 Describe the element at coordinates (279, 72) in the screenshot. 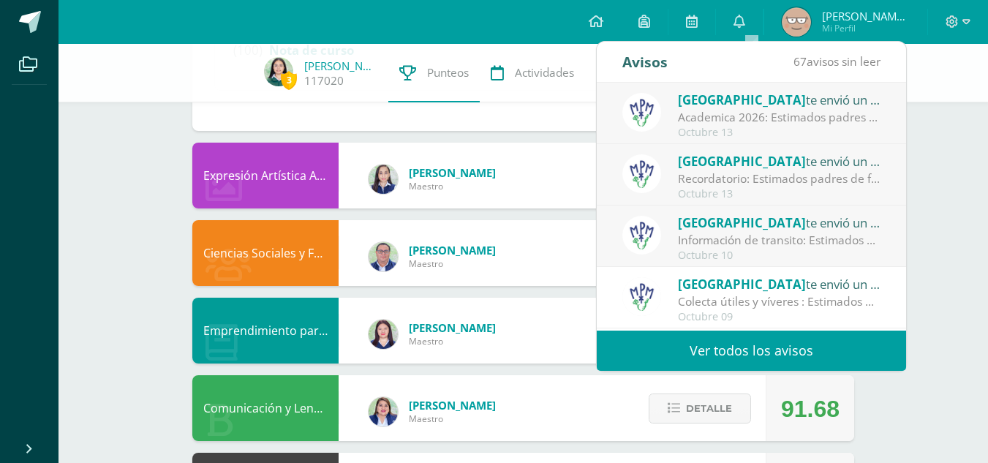

I see `img: 9884063c8ce2904d87970519c1c931b0.png` at that location.